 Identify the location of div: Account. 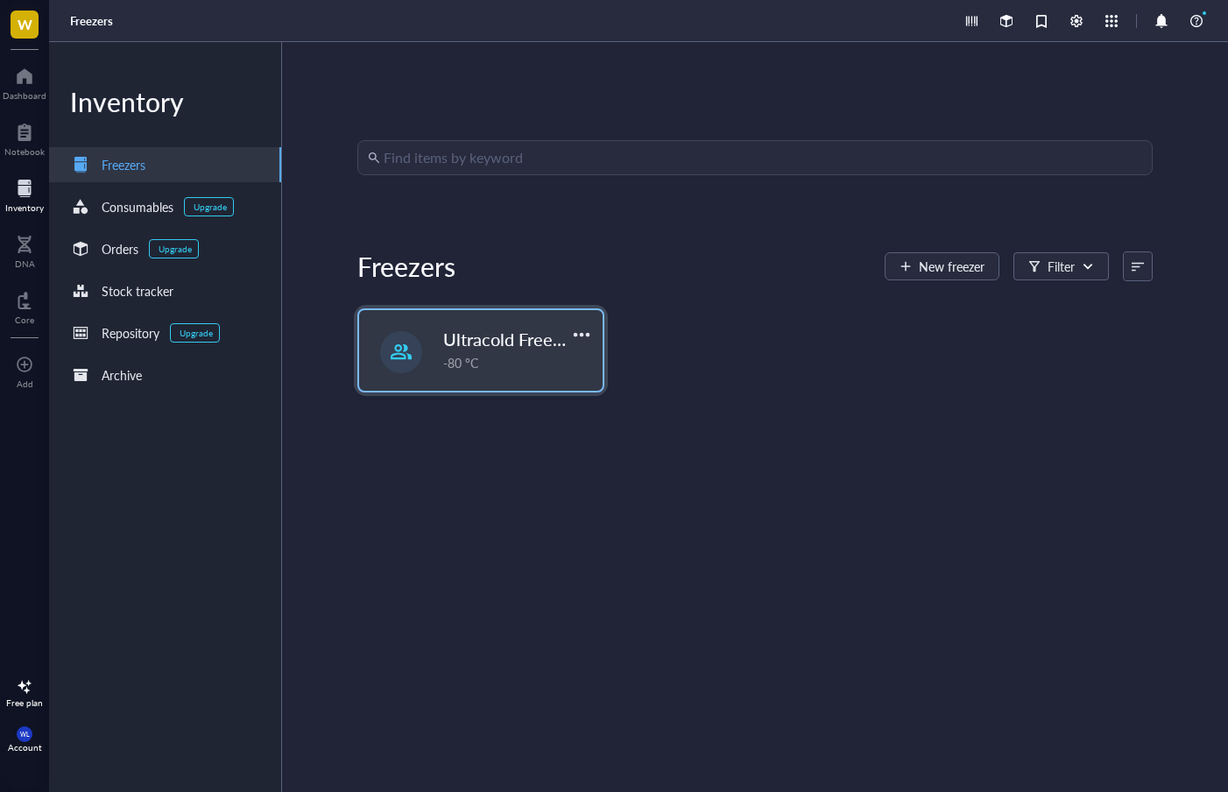
(25, 747).